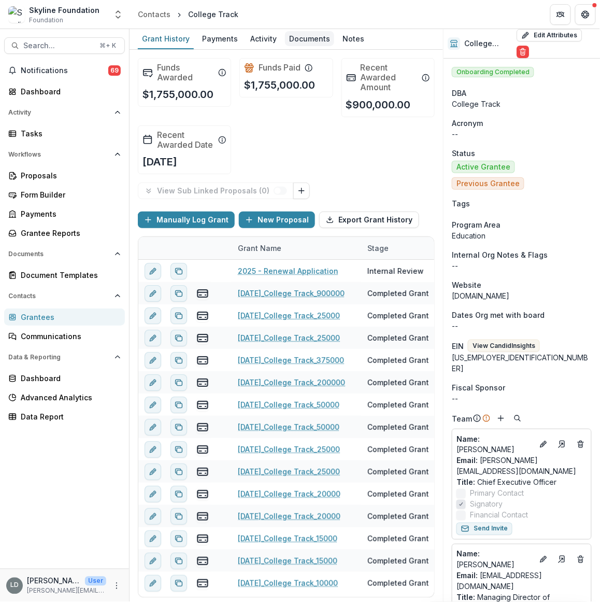 The width and height of the screenshot is (600, 602). What do you see at coordinates (68, 233) in the screenshot?
I see `div: Grantee Reports` at bounding box center [68, 233].